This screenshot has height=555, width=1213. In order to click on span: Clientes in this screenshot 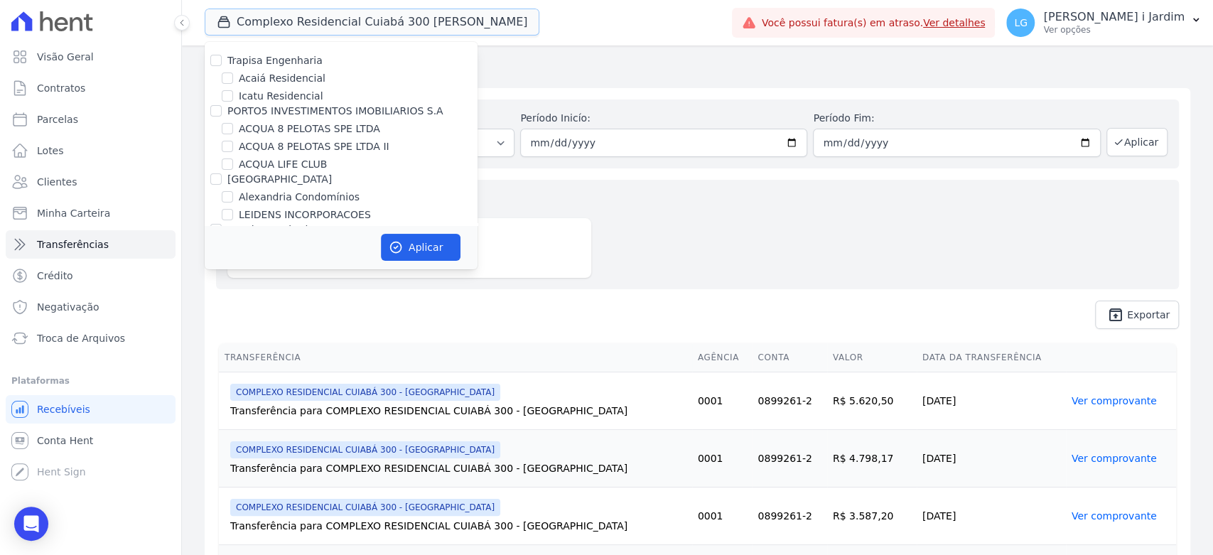, I will do `click(57, 182)`.